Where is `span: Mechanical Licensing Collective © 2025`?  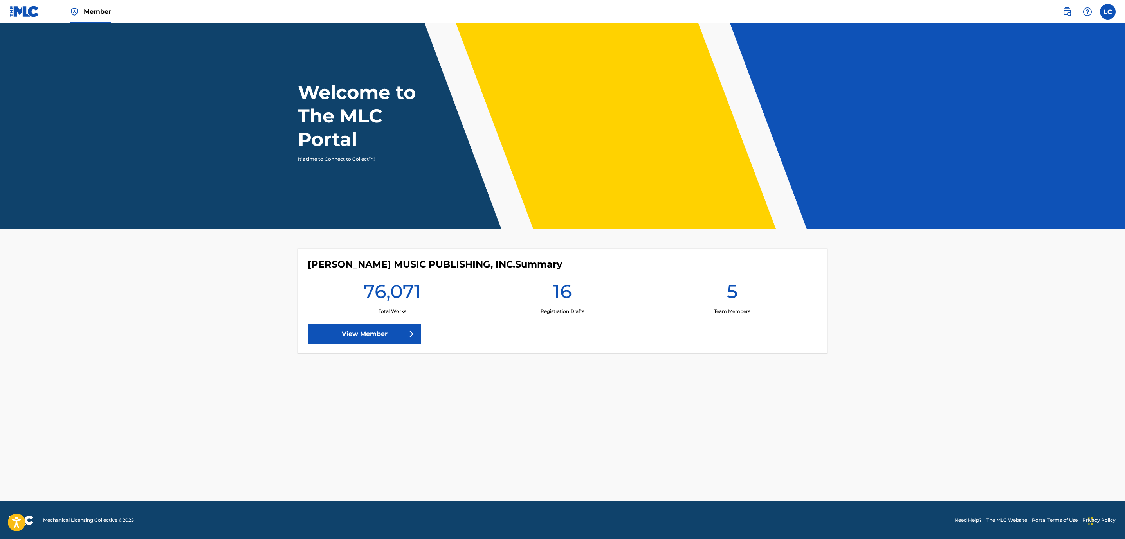 span: Mechanical Licensing Collective © 2025 is located at coordinates (88, 520).